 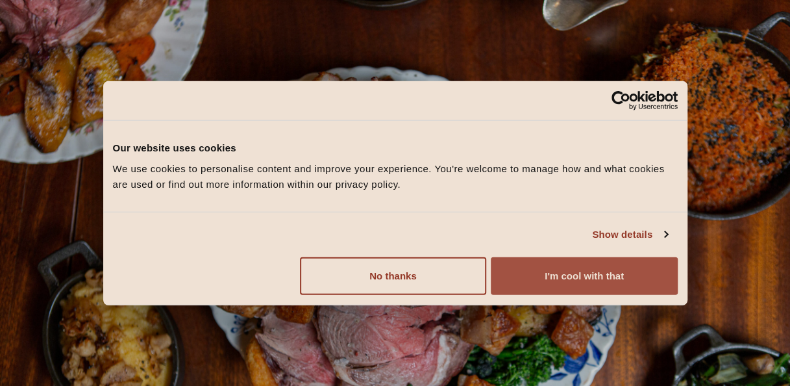 What do you see at coordinates (584, 275) in the screenshot?
I see `button: I'm cool with that` at bounding box center [584, 275].